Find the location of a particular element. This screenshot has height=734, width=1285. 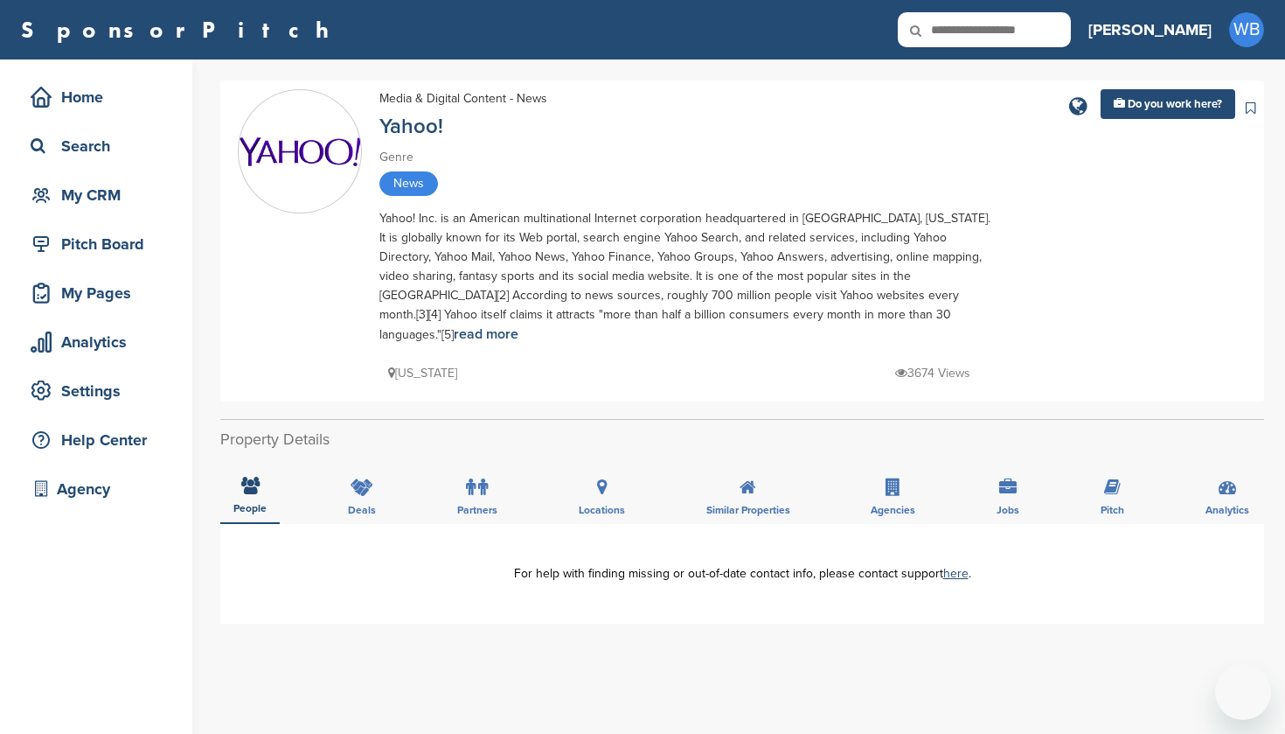

a: My Pages is located at coordinates (96, 293).